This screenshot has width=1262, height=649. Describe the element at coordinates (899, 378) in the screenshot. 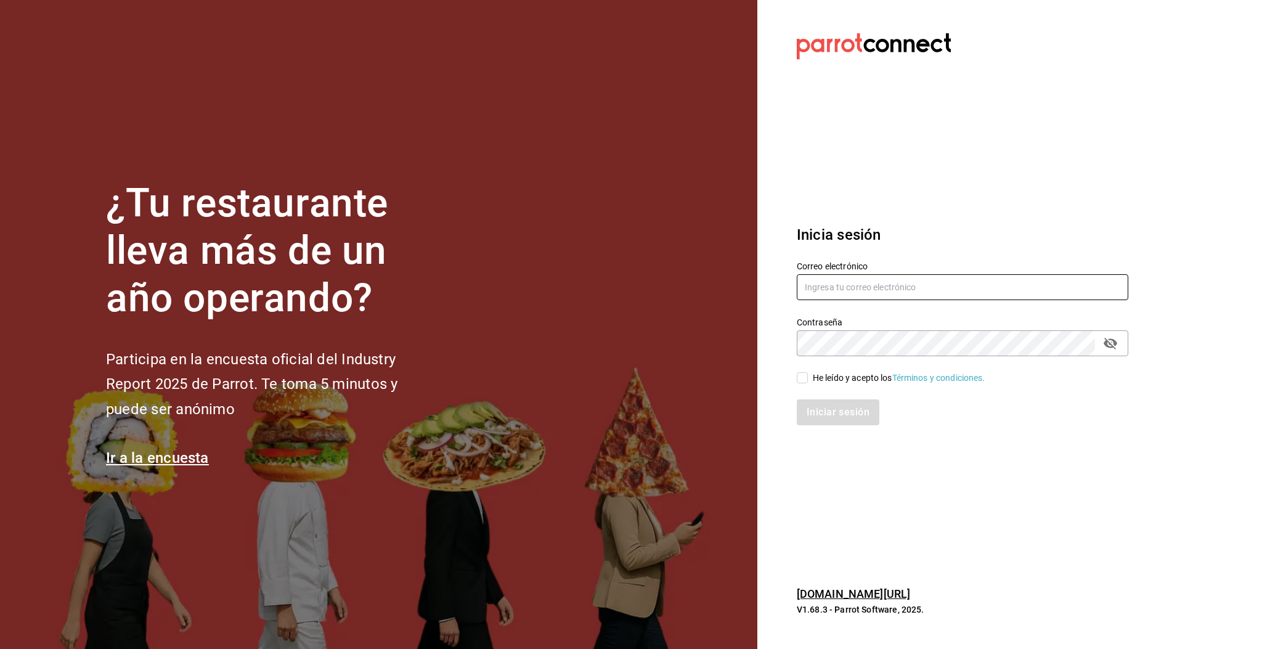

I see `div: He leído y acepto los` at that location.